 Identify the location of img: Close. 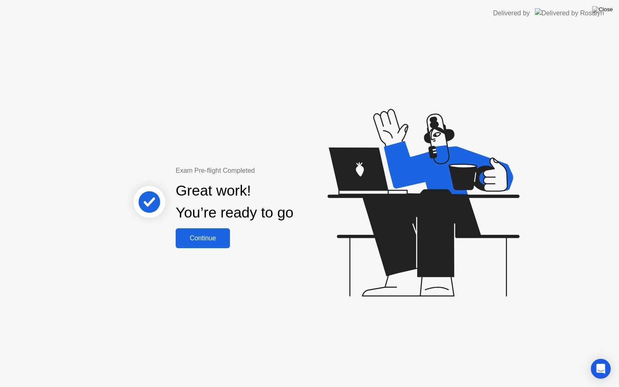
(603, 10).